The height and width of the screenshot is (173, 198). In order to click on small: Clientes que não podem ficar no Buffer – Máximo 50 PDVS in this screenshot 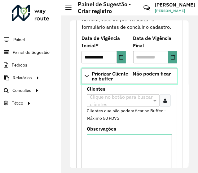, I will do `click(126, 115)`.